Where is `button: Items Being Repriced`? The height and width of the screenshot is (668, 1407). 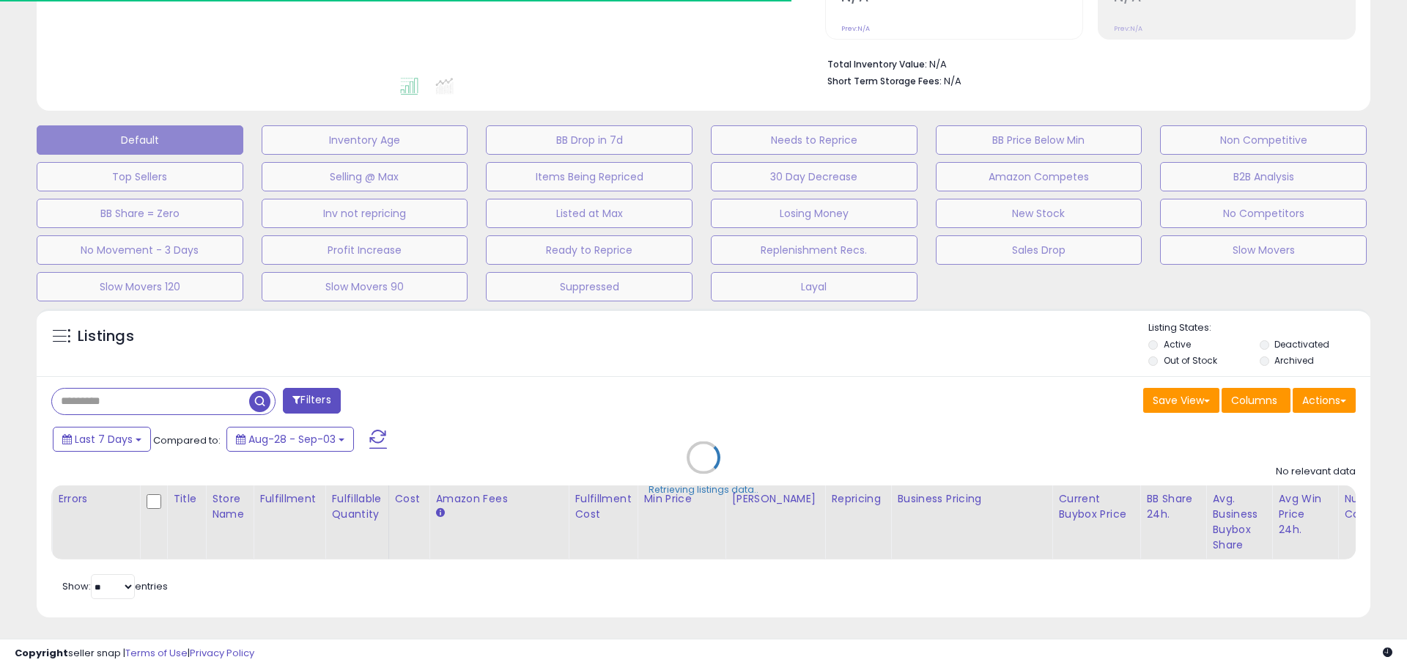 button: Items Being Repriced is located at coordinates (589, 177).